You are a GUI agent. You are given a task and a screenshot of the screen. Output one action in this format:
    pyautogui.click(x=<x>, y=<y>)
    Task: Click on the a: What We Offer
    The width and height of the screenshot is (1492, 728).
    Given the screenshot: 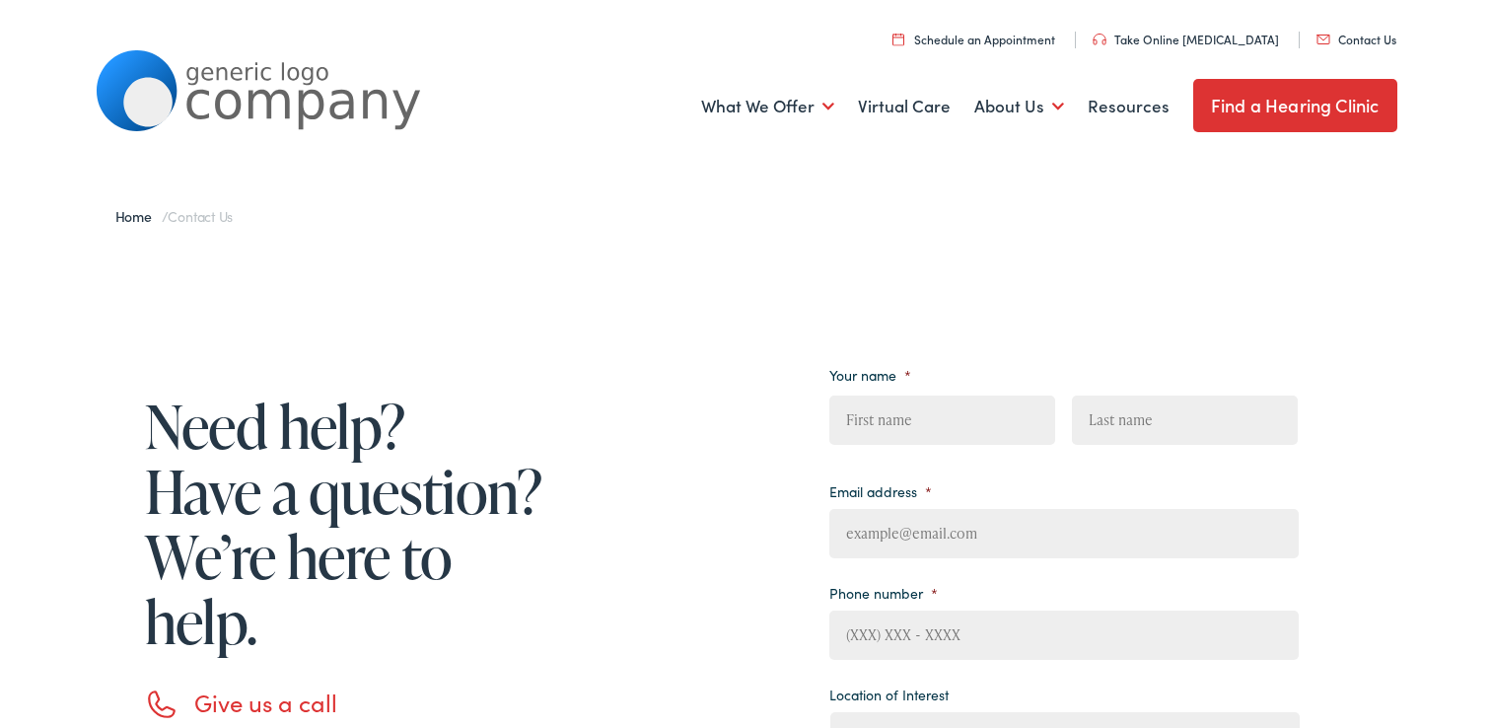 What is the action you would take?
    pyautogui.click(x=767, y=106)
    